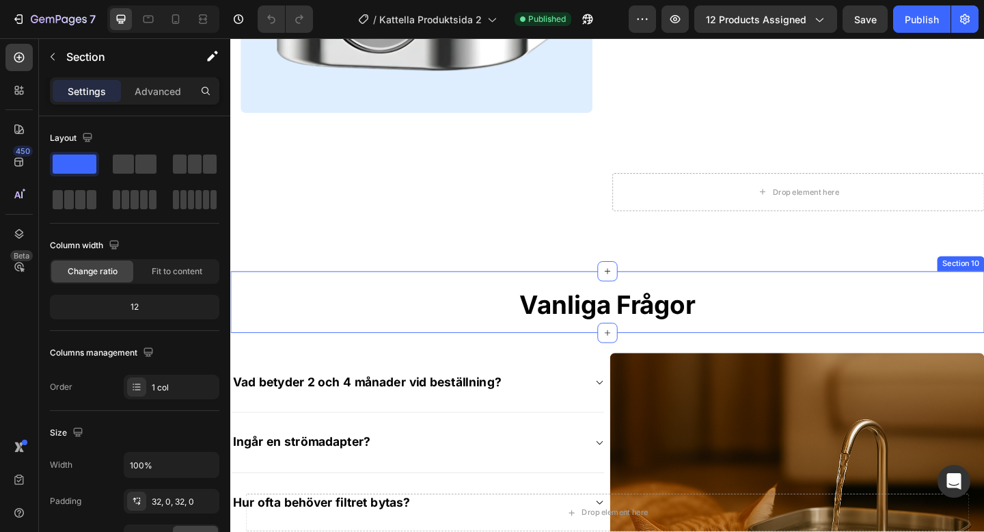 This screenshot has height=532, width=984. I want to click on span: Published, so click(547, 19).